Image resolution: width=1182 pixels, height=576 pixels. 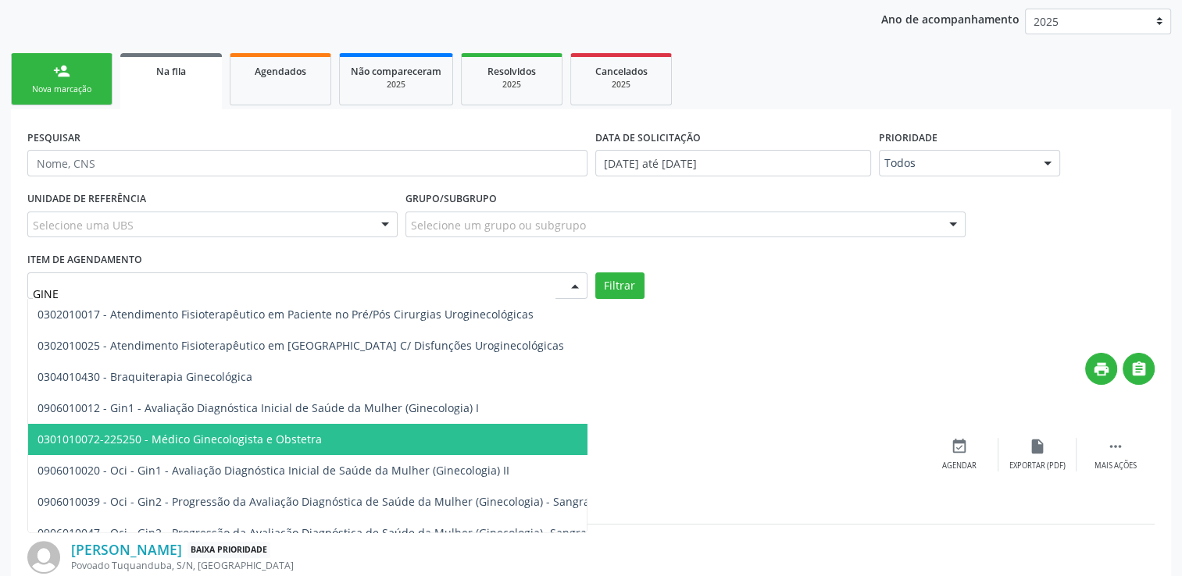 I want to click on input: Selecionar procedimento, so click(x=294, y=294).